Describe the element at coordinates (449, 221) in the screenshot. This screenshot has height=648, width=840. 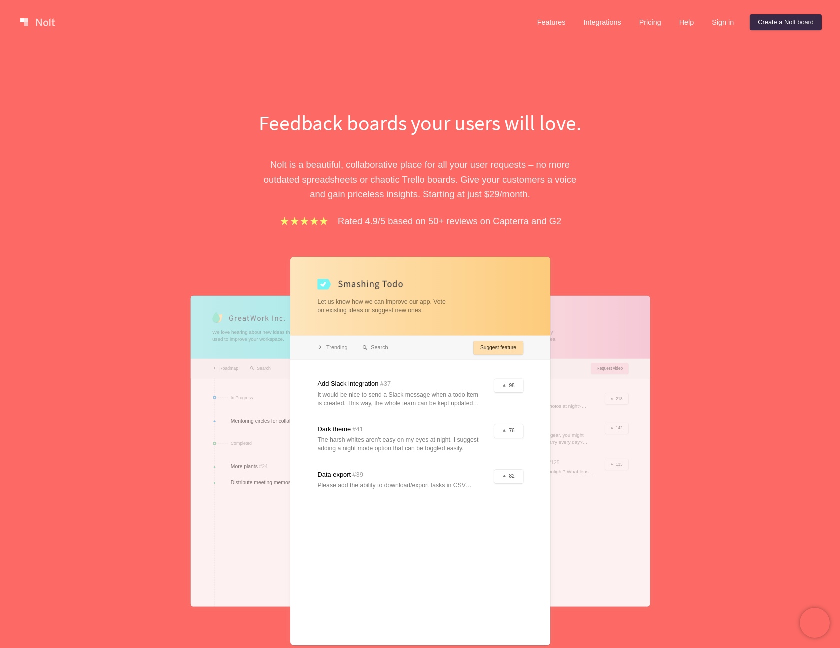
I see `p: Rated 4.9/5 based on 50+ reviews on Capterra and G2` at that location.